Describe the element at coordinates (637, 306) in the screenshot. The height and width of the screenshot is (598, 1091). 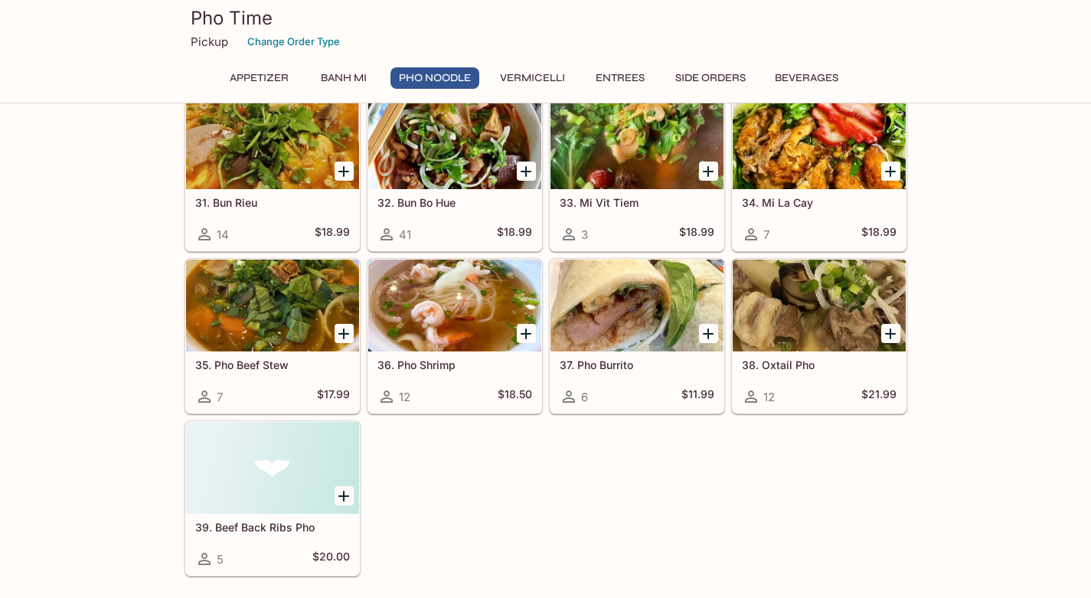
I see `div: 37. Pho Burrito` at that location.